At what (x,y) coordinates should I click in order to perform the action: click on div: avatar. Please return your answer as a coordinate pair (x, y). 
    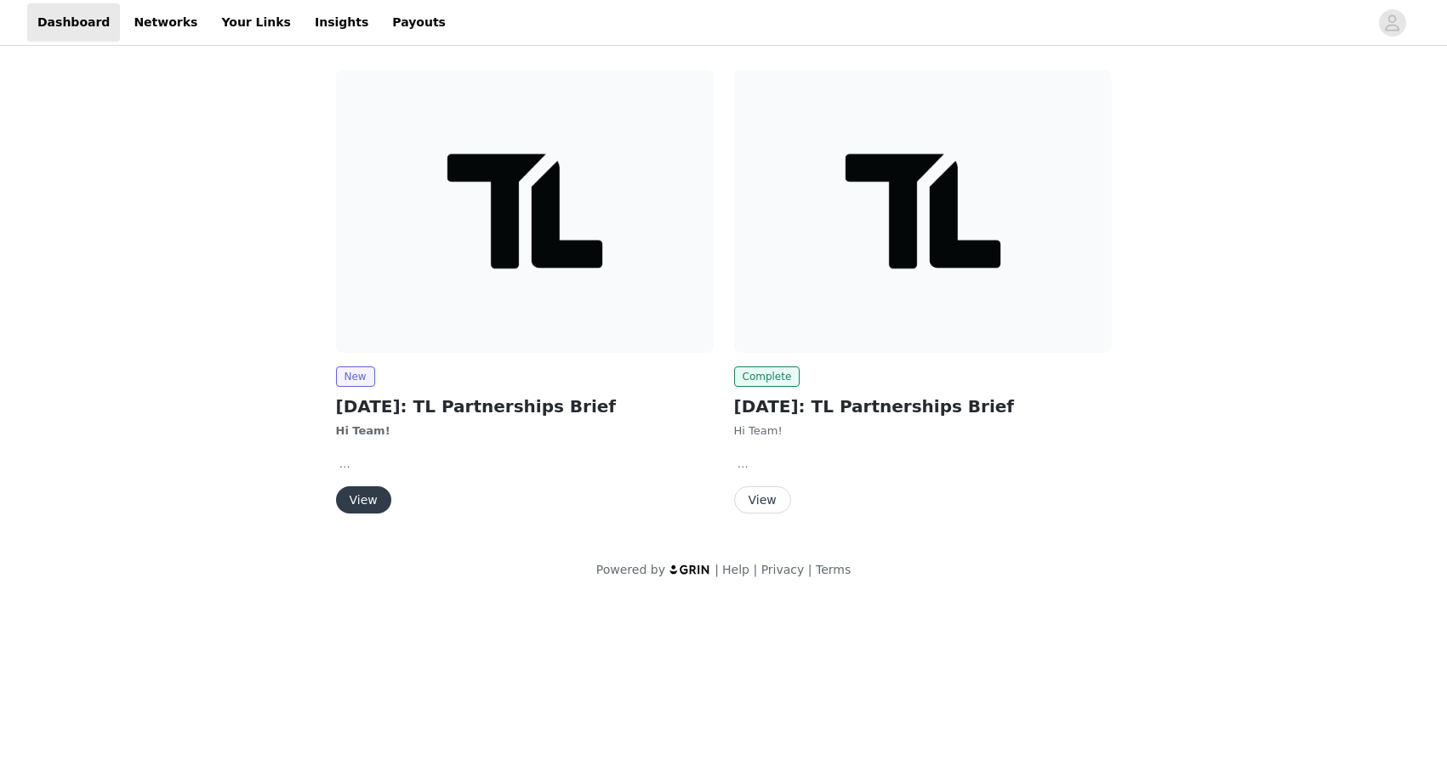
    Looking at the image, I should click on (1391, 23).